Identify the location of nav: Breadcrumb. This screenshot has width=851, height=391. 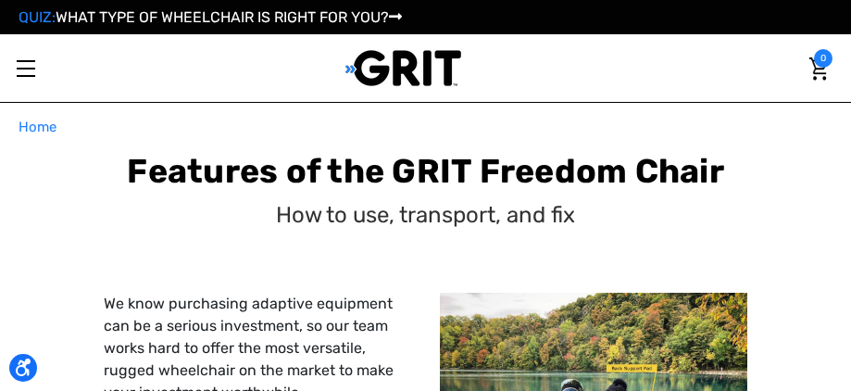
(425, 127).